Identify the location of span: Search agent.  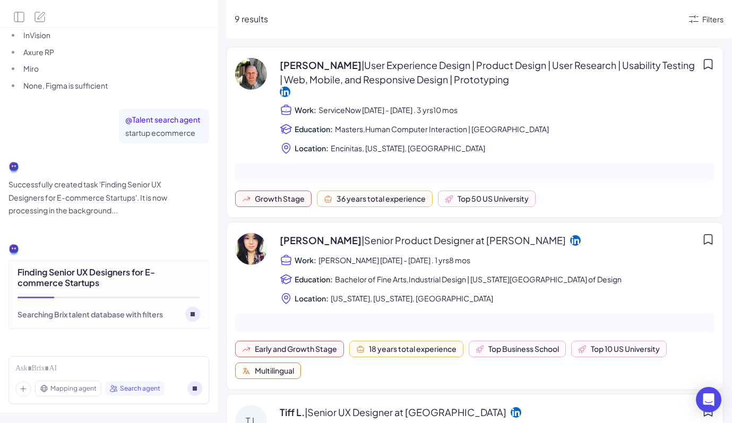
(140, 389).